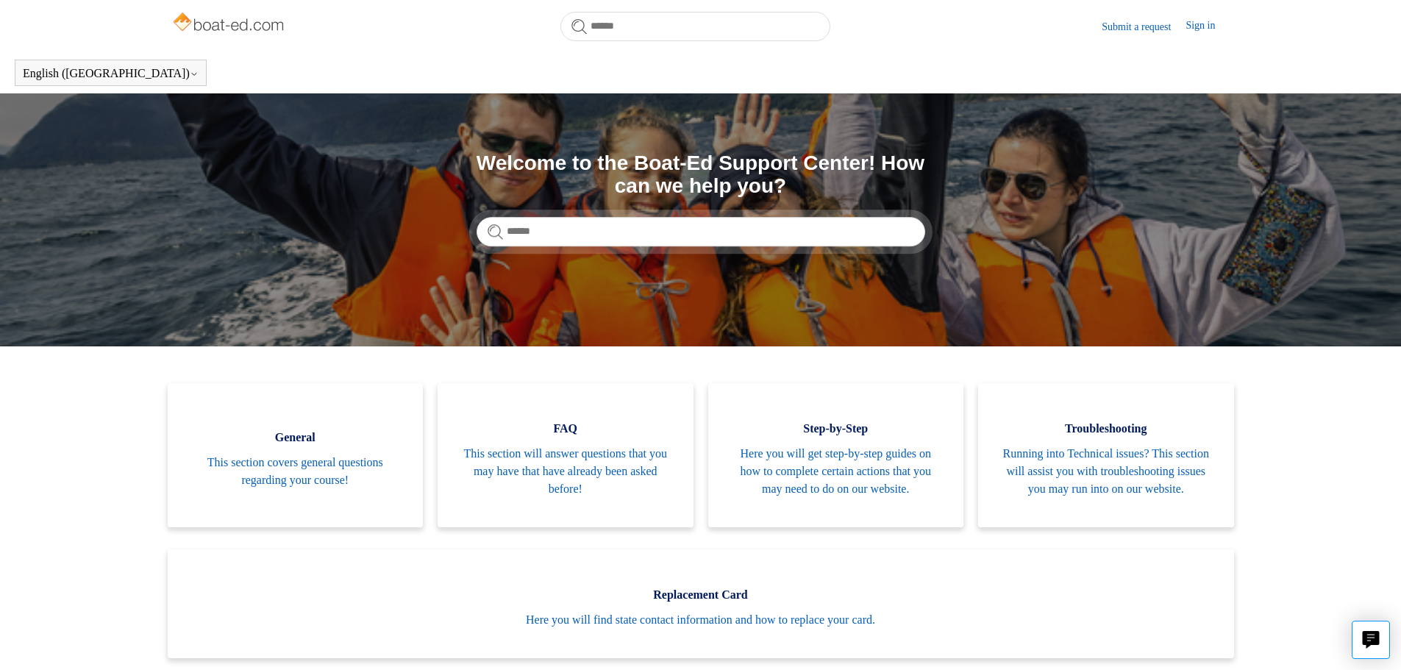 The image size is (1401, 670). I want to click on span: Running into Technical issues? This section will assist you with troubleshooting issues you may r..., so click(1106, 471).